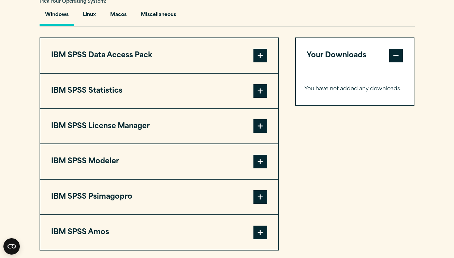 This screenshot has height=258, width=454. Describe the element at coordinates (118, 16) in the screenshot. I see `button: Macos` at that location.